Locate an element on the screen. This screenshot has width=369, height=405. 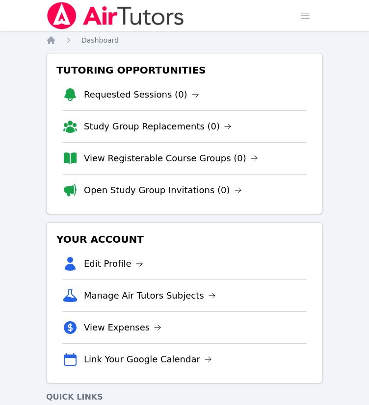
a: Requested Sessions (0) is located at coordinates (141, 95).